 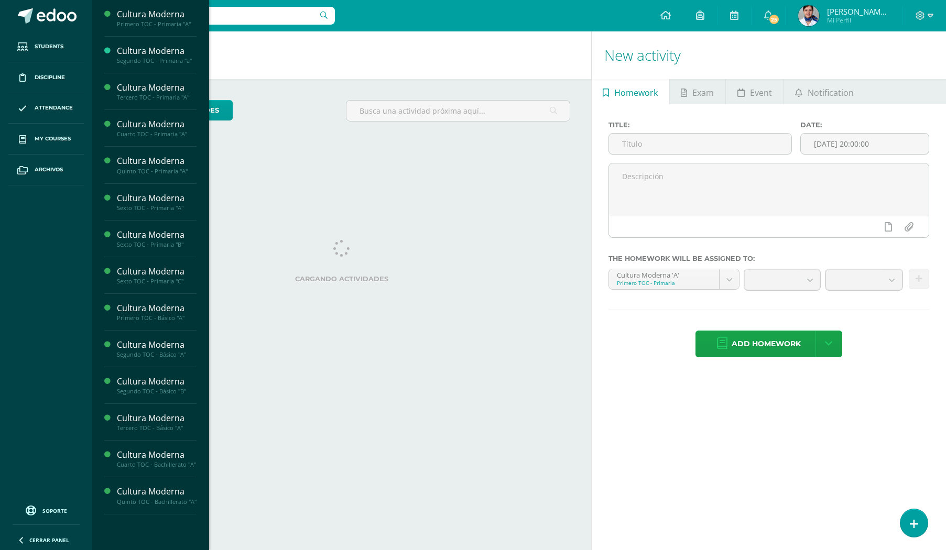 What do you see at coordinates (157, 171) in the screenshot?
I see `div: Quinto TOC - Primaria "A"` at bounding box center [157, 171].